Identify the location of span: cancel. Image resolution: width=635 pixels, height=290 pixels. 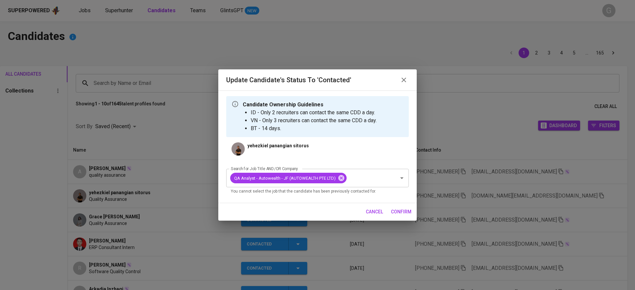
(375, 212).